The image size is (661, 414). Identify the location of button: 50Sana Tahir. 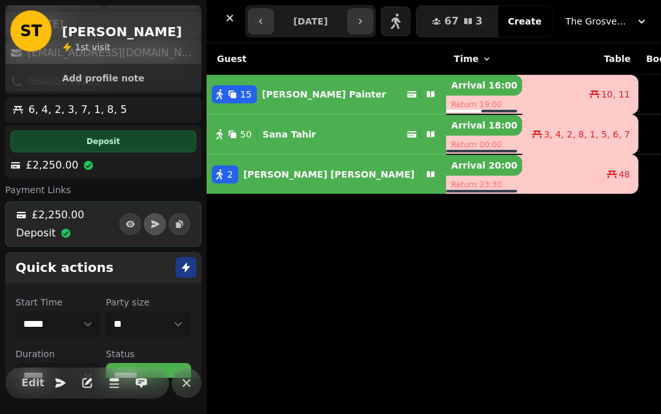
(326, 134).